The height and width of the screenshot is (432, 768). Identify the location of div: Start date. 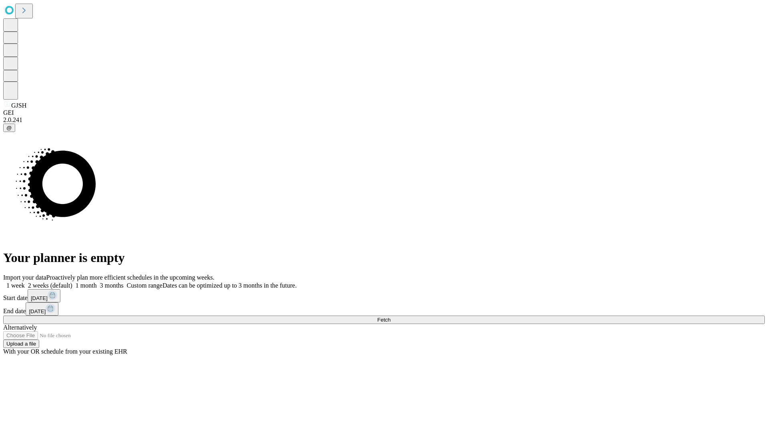
(384, 296).